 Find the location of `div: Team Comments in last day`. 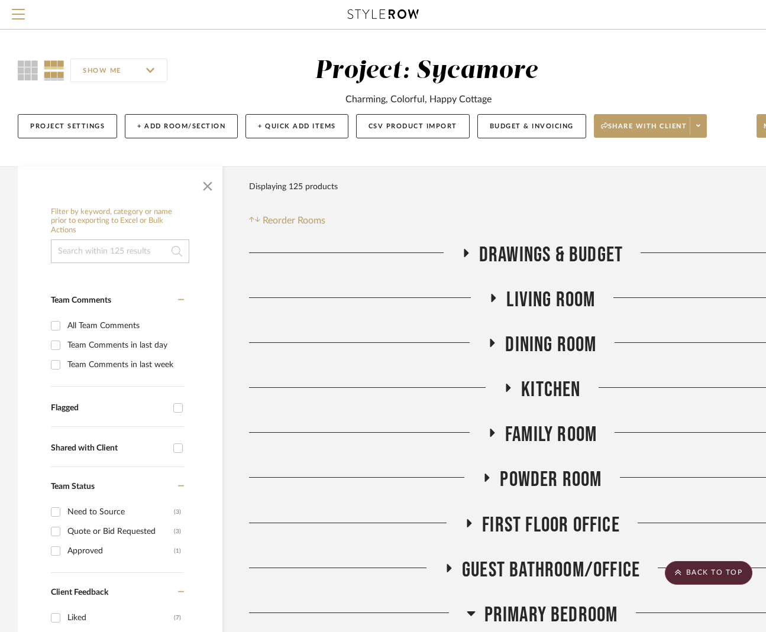

div: Team Comments in last day is located at coordinates (124, 345).